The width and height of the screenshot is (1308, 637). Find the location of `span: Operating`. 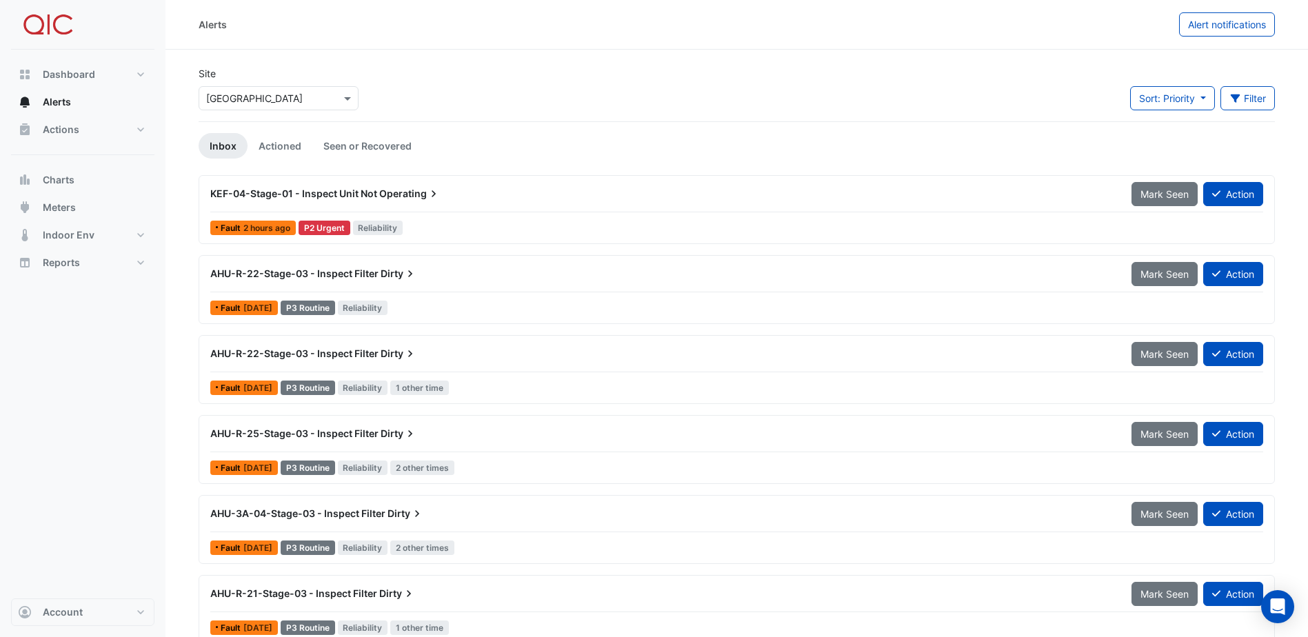

span: Operating is located at coordinates (410, 194).